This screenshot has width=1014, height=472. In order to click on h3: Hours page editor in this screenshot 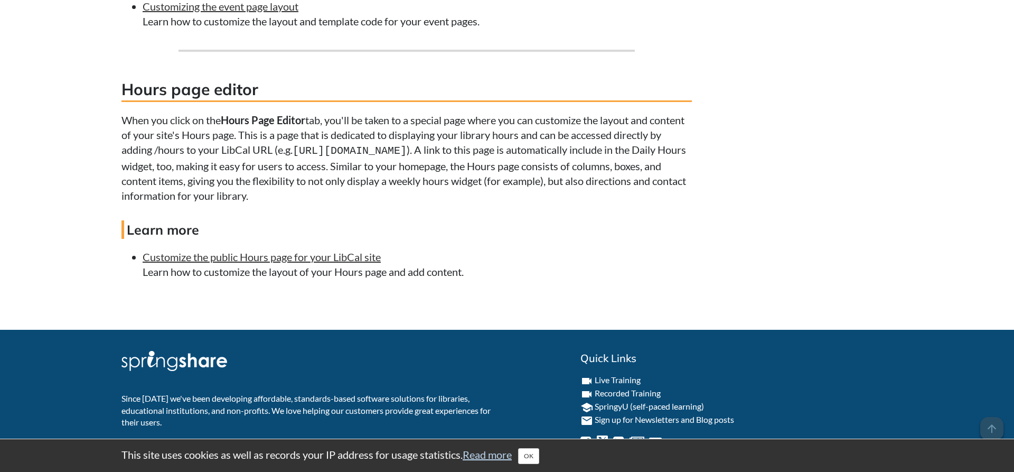, I will do `click(407, 90)`.